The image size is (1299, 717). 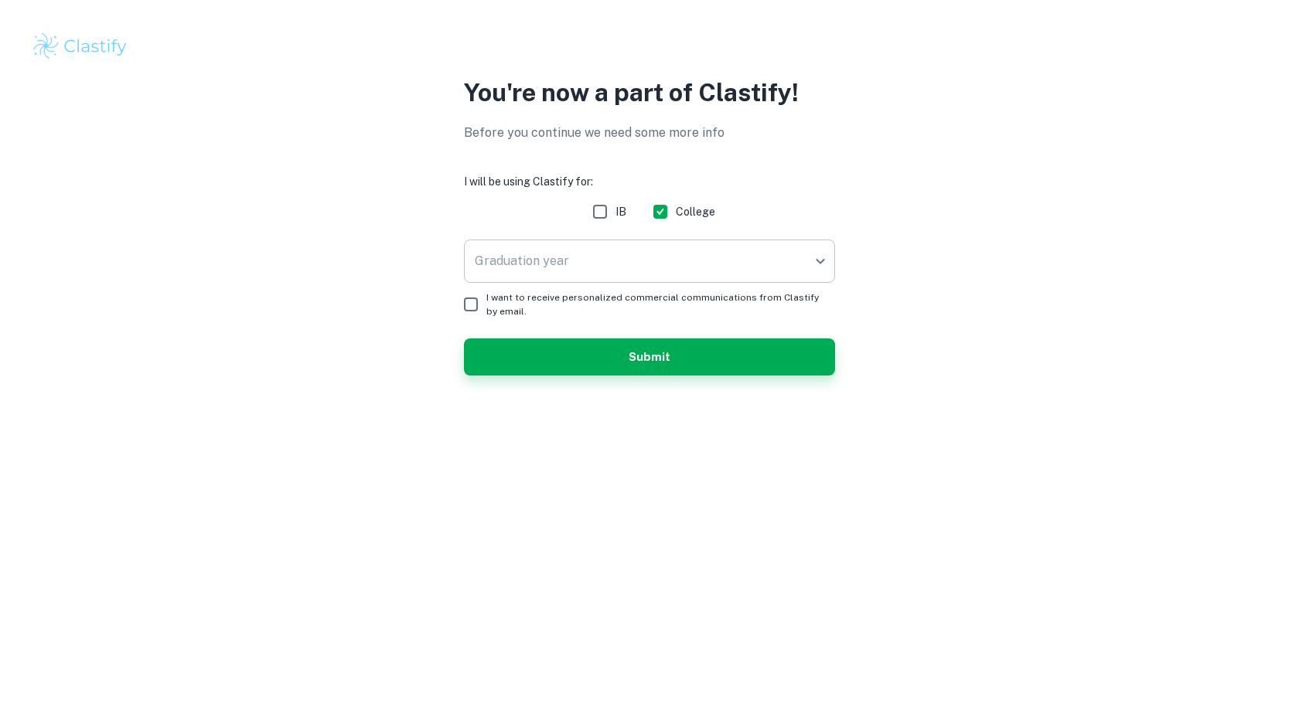 What do you see at coordinates (654, 305) in the screenshot?
I see `span: I want to receive personalized commercial communications from Clastify by email.` at bounding box center [654, 305].